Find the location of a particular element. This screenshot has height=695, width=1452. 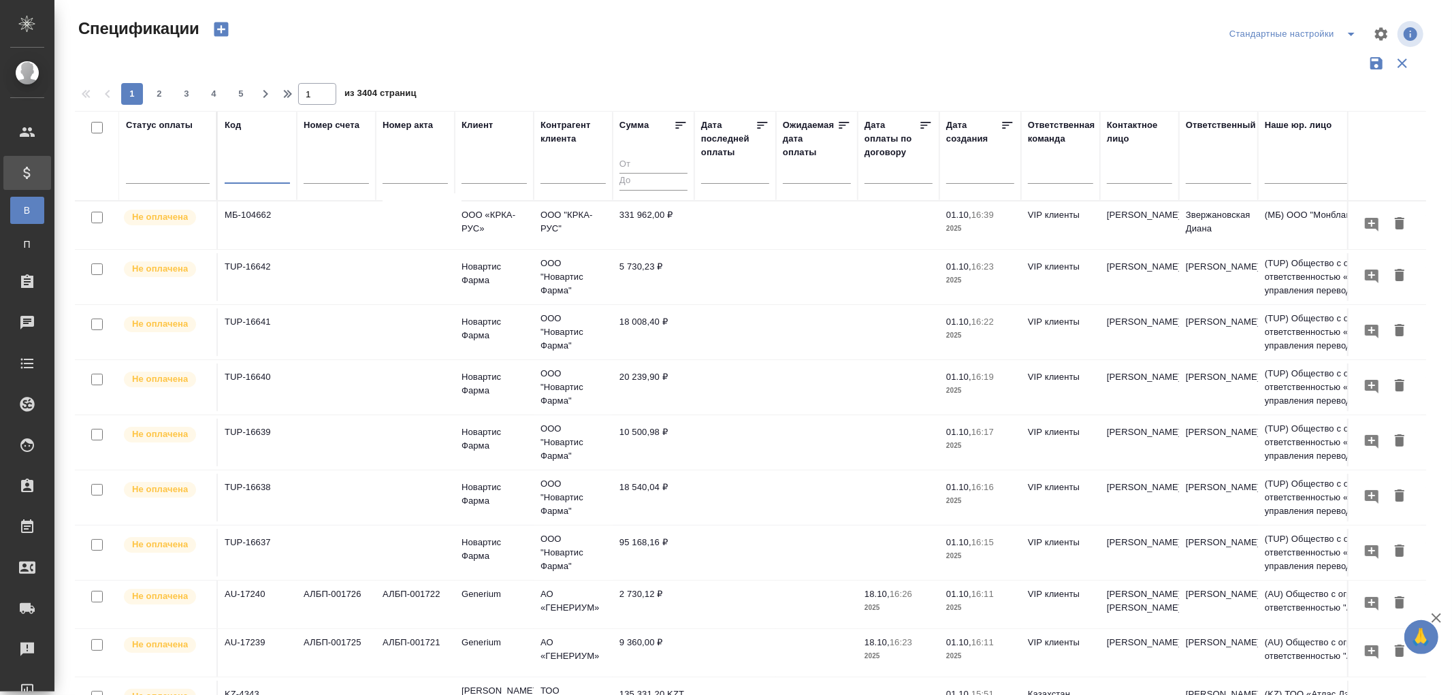

input: До is located at coordinates (653, 181).